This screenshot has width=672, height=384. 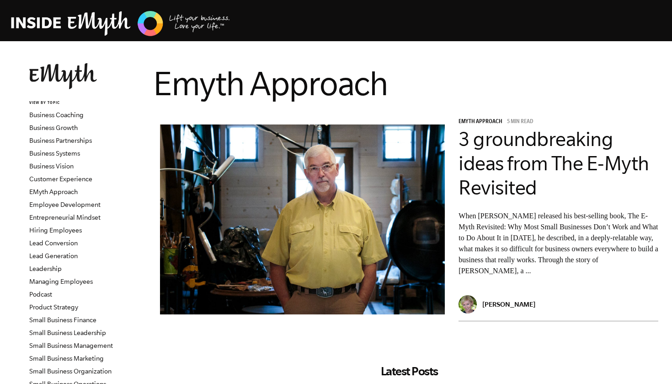 What do you see at coordinates (468, 304) in the screenshot?
I see `img: Tricia Huebner - EMyth` at bounding box center [468, 304].